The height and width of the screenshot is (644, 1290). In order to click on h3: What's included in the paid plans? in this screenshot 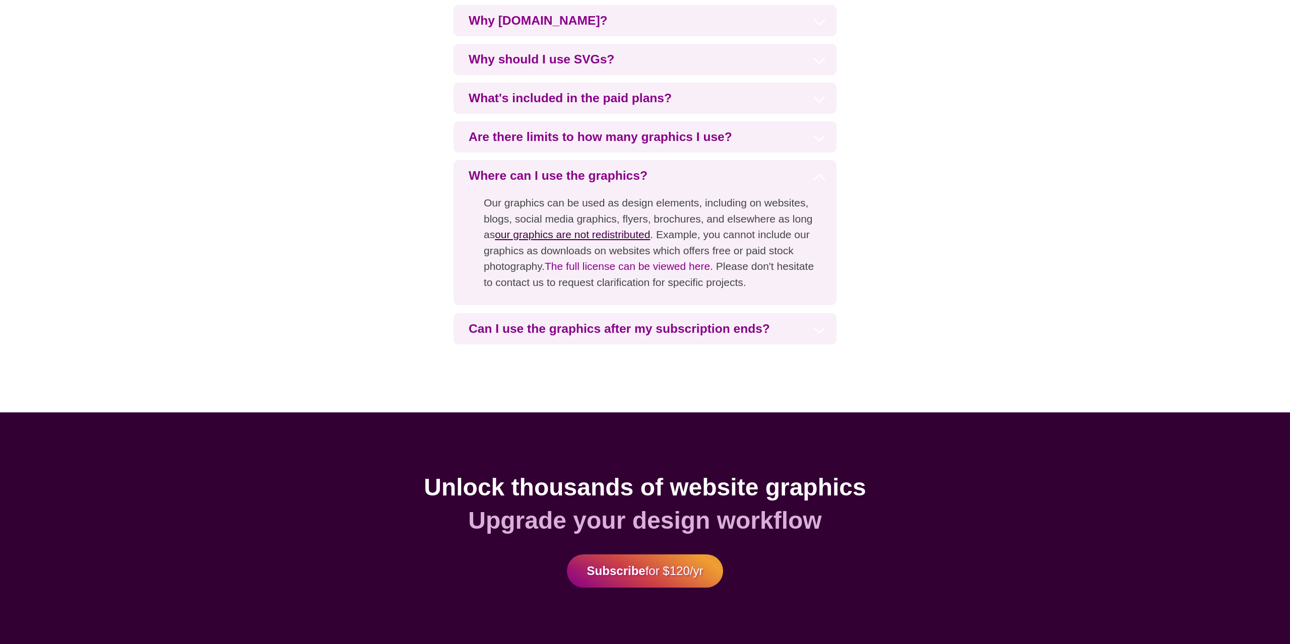, I will do `click(645, 98)`.